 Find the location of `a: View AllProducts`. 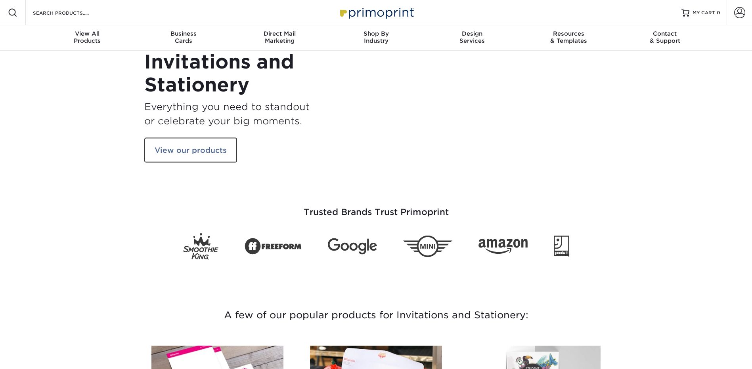

a: View AllProducts is located at coordinates (87, 38).